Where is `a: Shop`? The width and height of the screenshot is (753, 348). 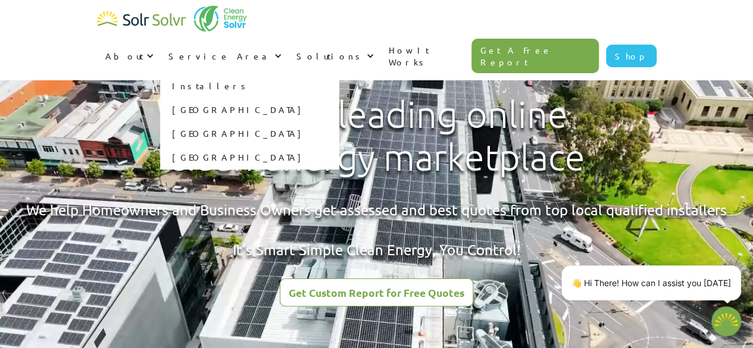
a: Shop is located at coordinates (631, 56).